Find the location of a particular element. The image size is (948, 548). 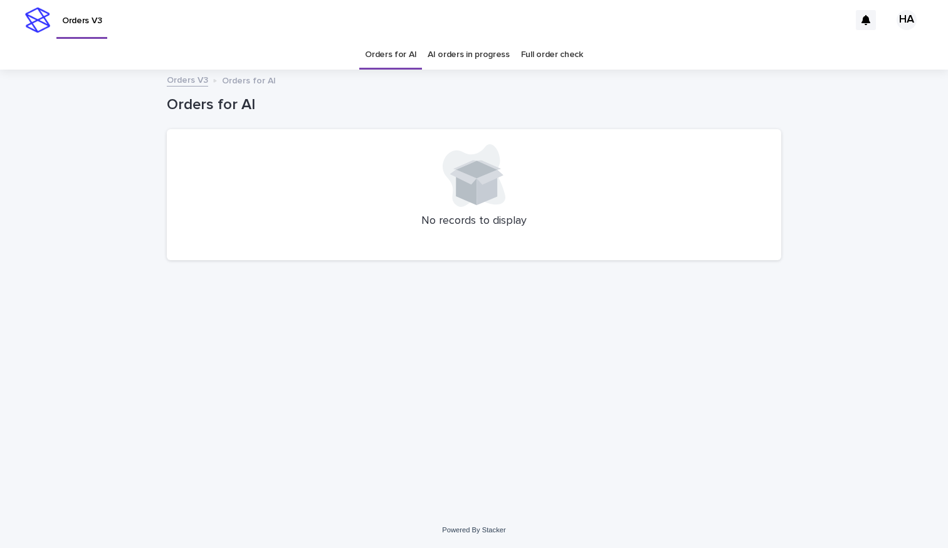

a: Full order check is located at coordinates (552, 55).